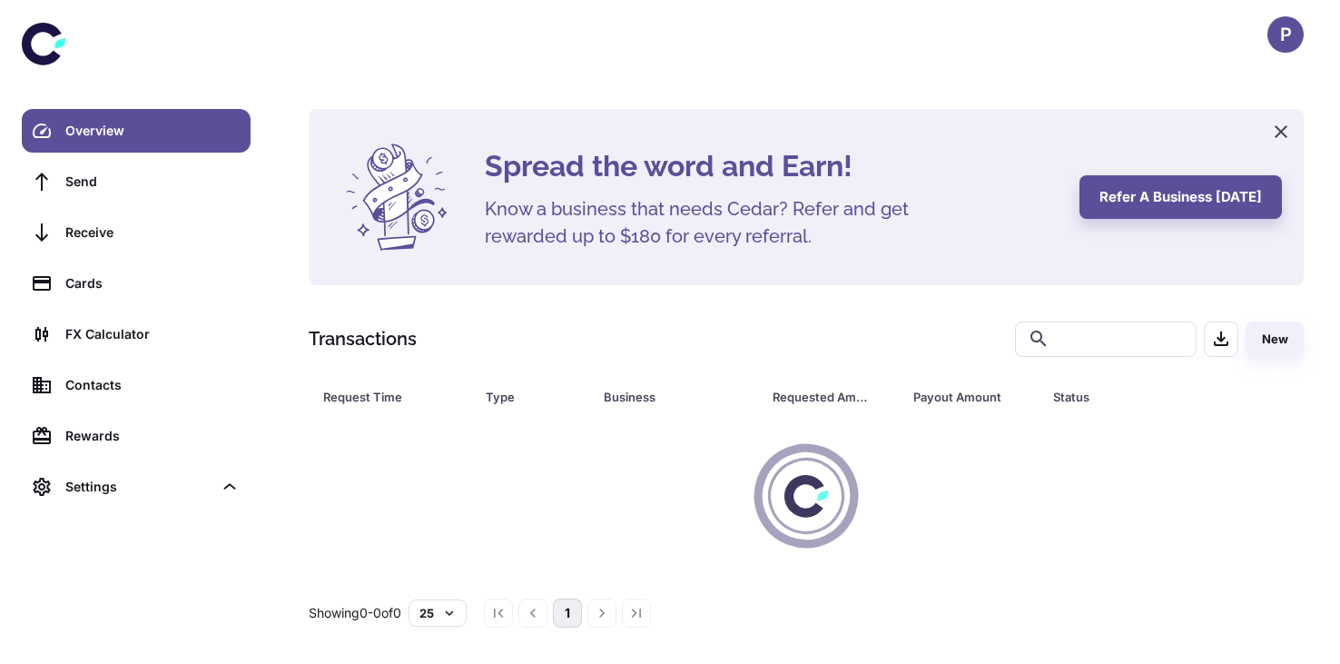 The width and height of the screenshot is (1340, 664). What do you see at coordinates (136, 436) in the screenshot?
I see `a: Rewards` at bounding box center [136, 436].